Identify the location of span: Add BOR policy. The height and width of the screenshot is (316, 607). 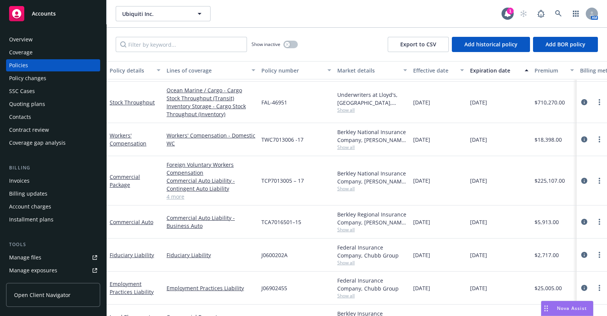
(565, 44).